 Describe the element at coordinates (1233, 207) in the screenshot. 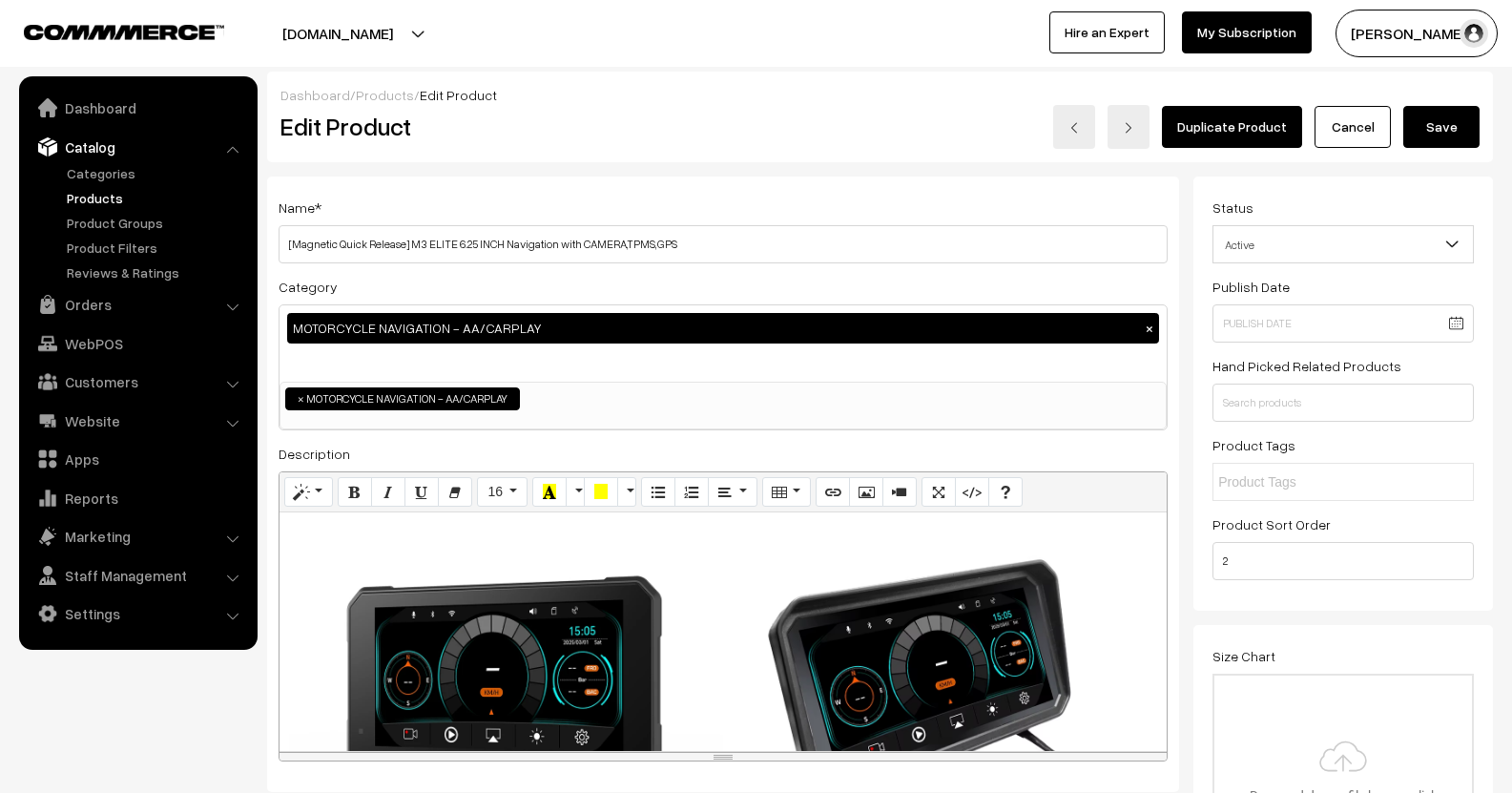

I see `label: Status` at that location.